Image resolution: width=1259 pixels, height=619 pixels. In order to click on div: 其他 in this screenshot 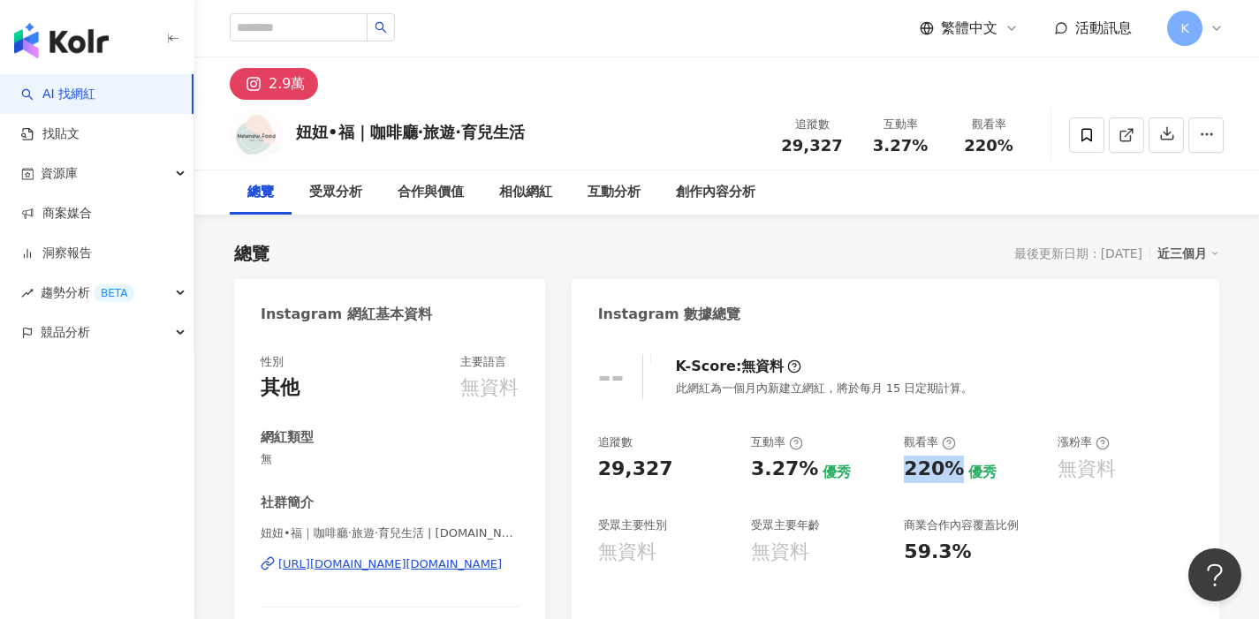, I will do `click(280, 388)`.